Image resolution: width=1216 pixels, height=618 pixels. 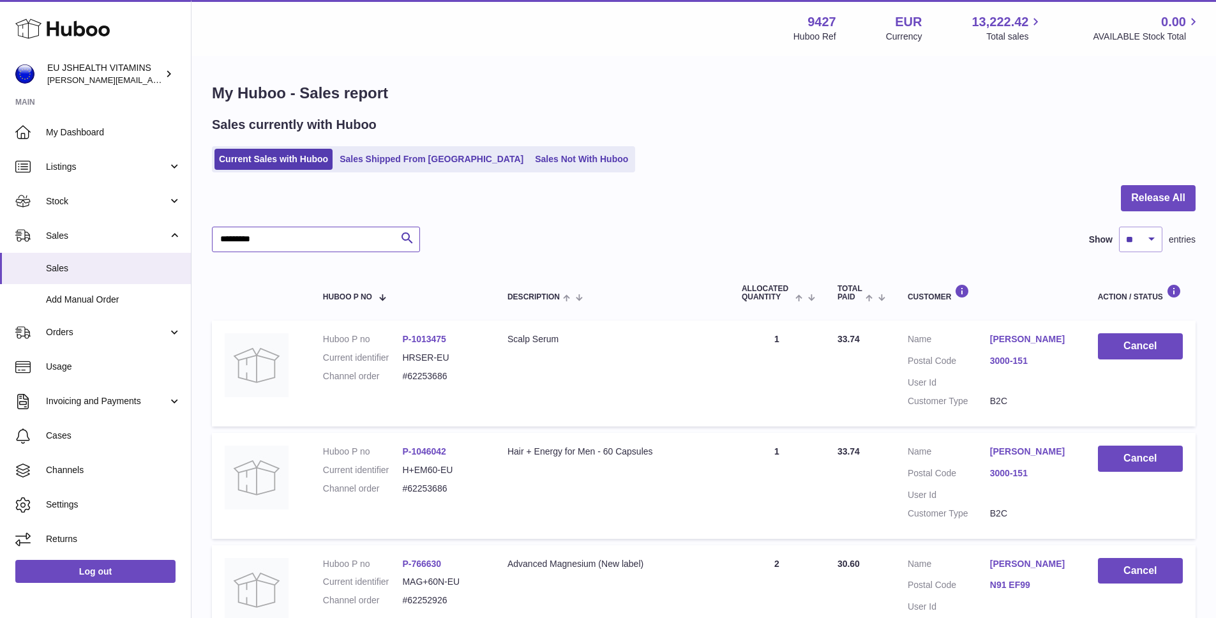 What do you see at coordinates (821, 22) in the screenshot?
I see `strong: 9427` at bounding box center [821, 22].